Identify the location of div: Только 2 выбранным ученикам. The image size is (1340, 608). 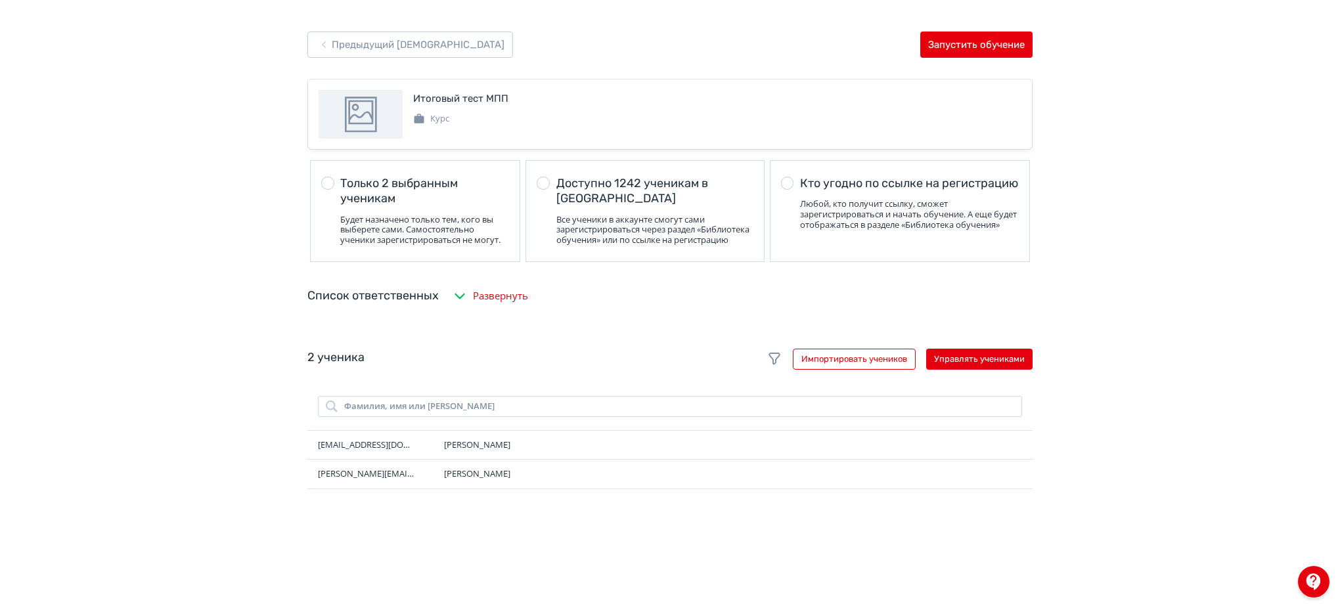
(424, 191).